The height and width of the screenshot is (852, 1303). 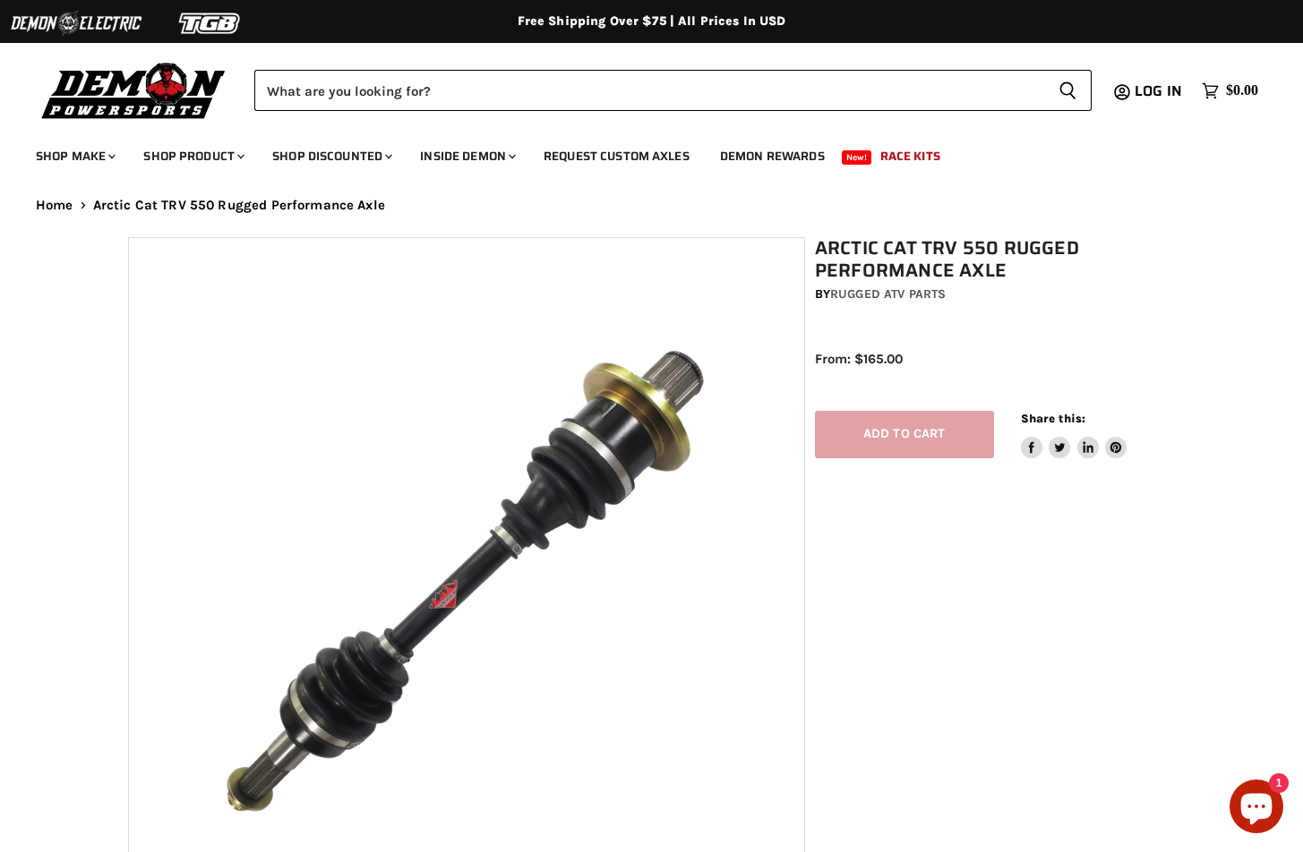 What do you see at coordinates (772, 156) in the screenshot?
I see `a: Demon Rewards` at bounding box center [772, 156].